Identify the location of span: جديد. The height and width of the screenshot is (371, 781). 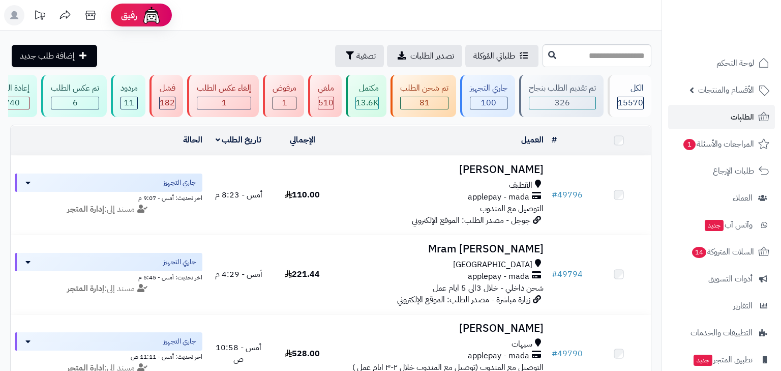
(714, 225).